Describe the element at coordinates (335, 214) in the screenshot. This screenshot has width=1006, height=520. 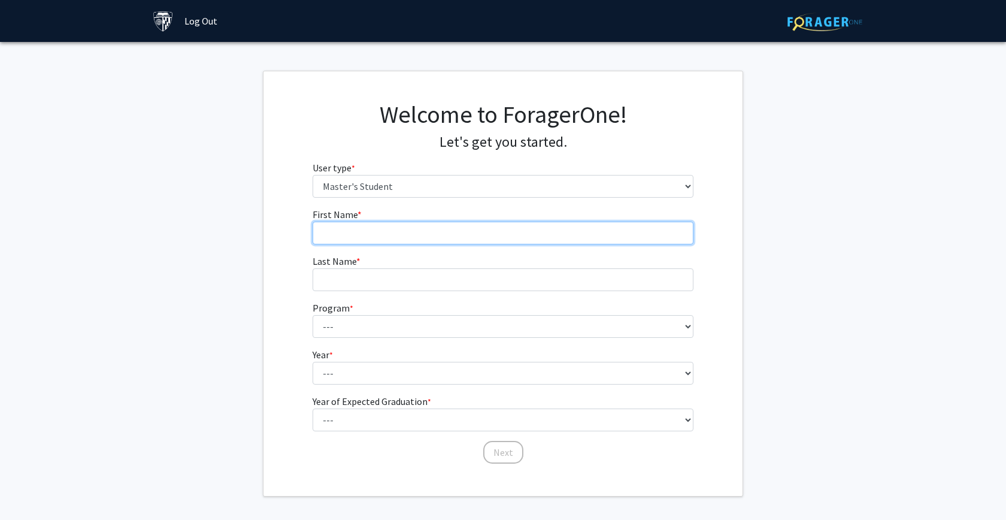
I see `span: First Name` at that location.